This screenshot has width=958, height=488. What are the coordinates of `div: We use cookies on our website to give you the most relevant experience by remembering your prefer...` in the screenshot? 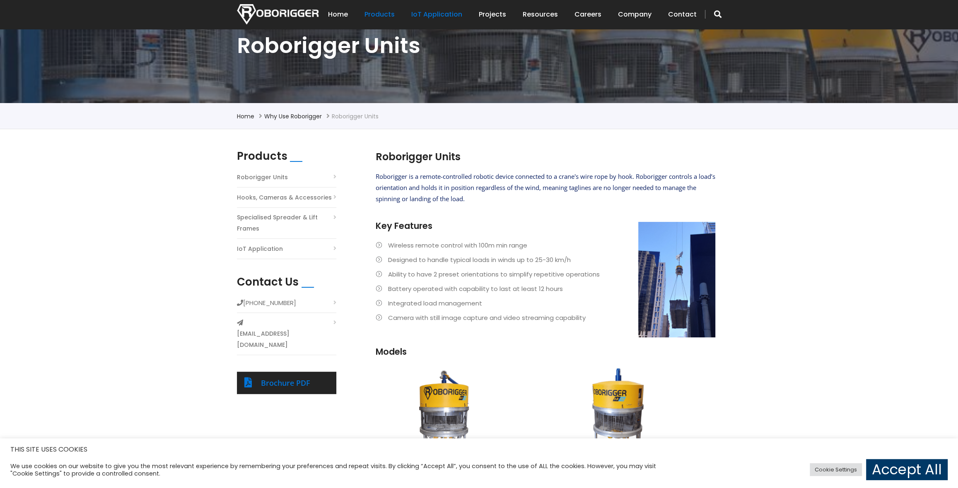 It's located at (338, 470).